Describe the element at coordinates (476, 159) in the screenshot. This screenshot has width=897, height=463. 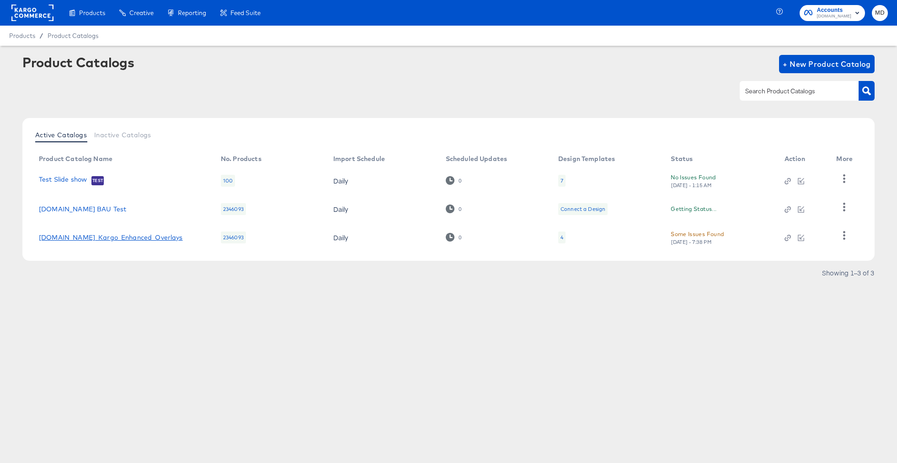
I see `div: Scheduled Updates` at that location.